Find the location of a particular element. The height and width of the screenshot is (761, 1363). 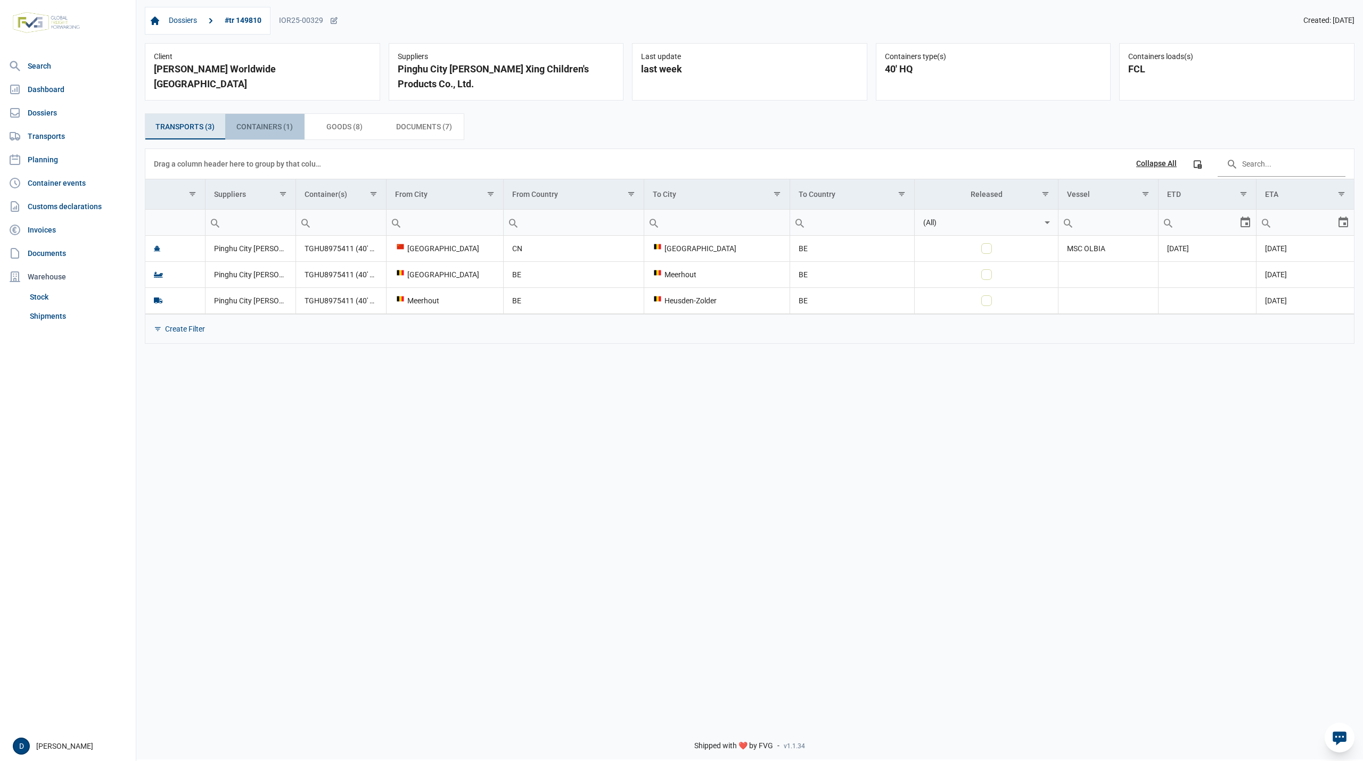

div: Container(s) is located at coordinates (326, 194).